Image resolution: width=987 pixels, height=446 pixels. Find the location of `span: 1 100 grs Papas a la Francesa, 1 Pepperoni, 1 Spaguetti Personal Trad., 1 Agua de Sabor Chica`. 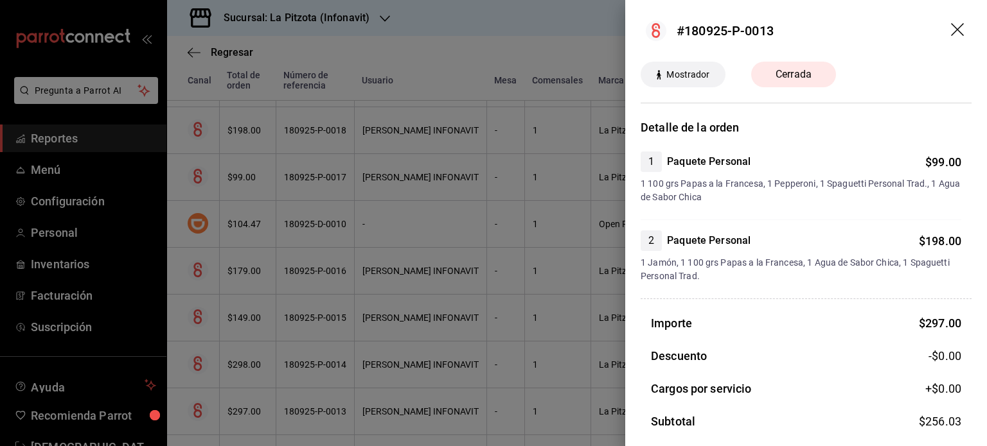

span: 1 100 grs Papas a la Francesa, 1 Pepperoni, 1 Spaguetti Personal Trad., 1 Agua de Sabor Chica is located at coordinates (800, 191).